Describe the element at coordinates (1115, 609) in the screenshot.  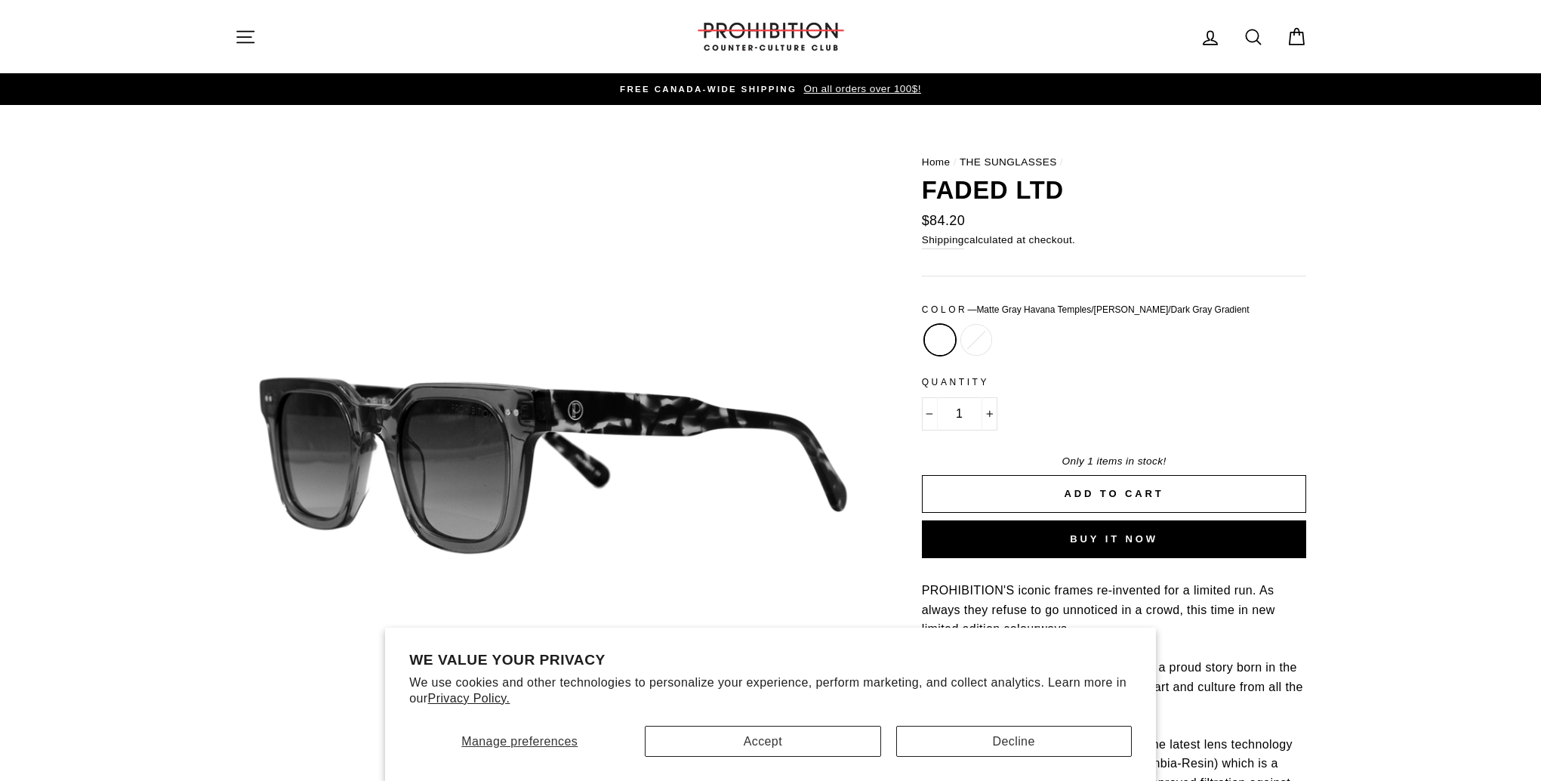
I see `p: PROHIBITION'S iconic frames re-invented for a limited run. As always they refuse to go unnoticed ...` at that location.